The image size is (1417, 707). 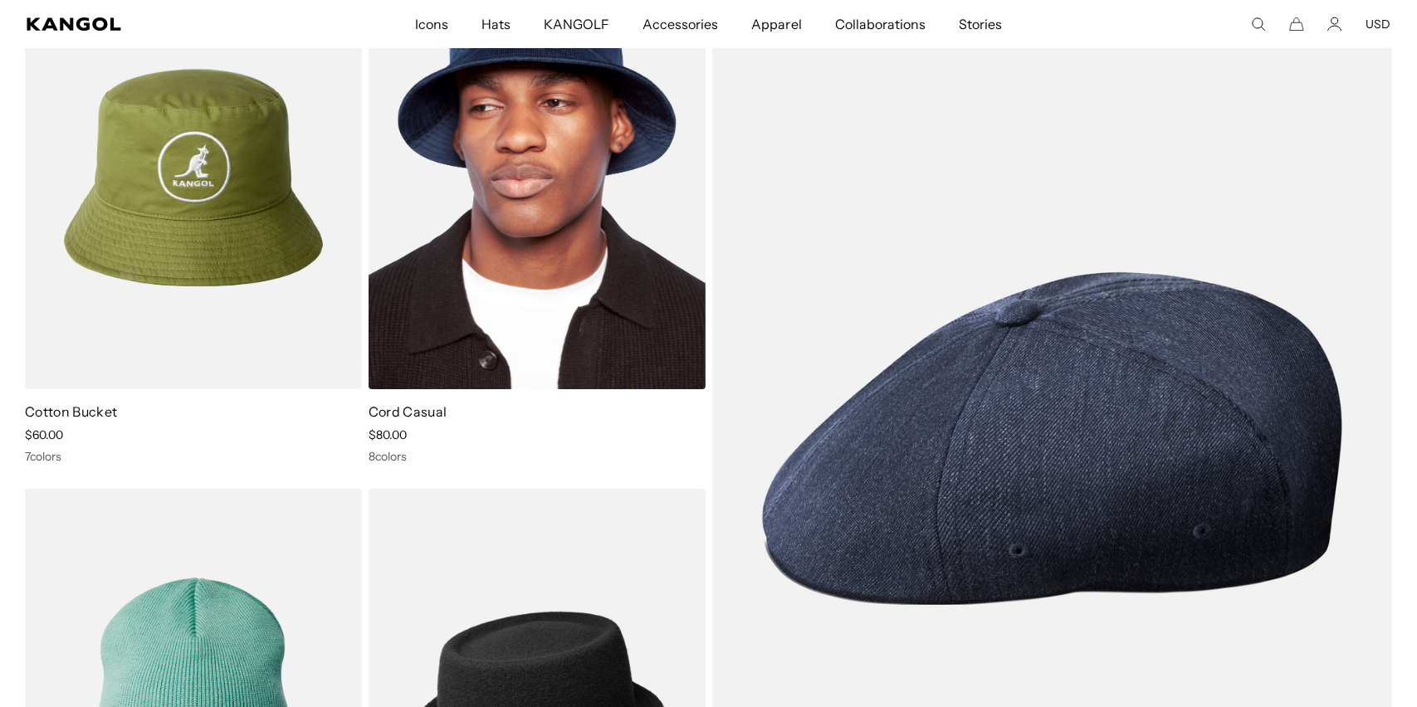 What do you see at coordinates (150, 24) in the screenshot?
I see `a: Kangol` at bounding box center [150, 24].